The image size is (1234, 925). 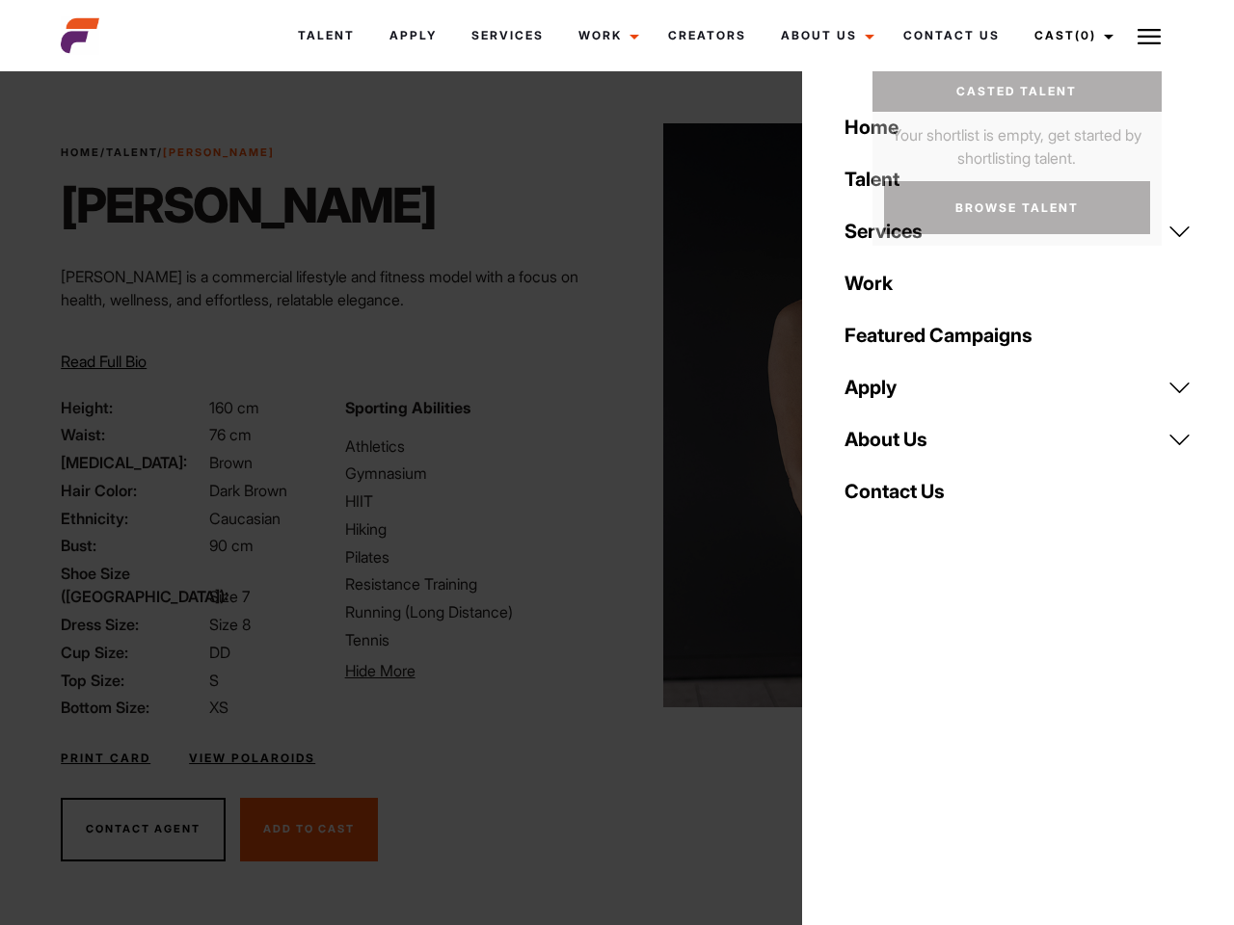 I want to click on img: cropped-aefm-brand-fav-22-square.png, so click(x=80, y=36).